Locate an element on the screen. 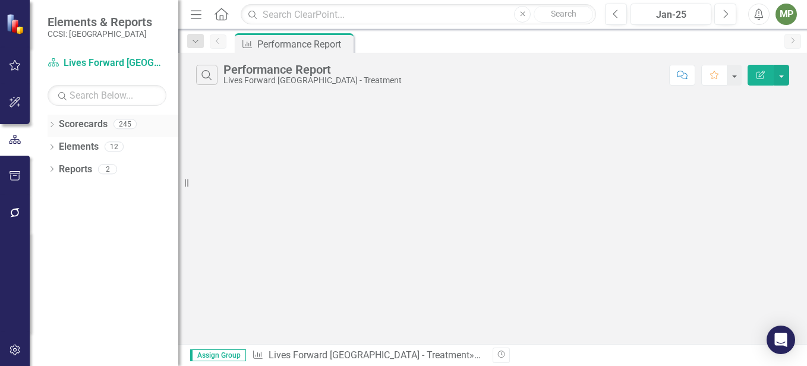 This screenshot has height=366, width=807. span: Elements & Reports is located at coordinates (100, 22).